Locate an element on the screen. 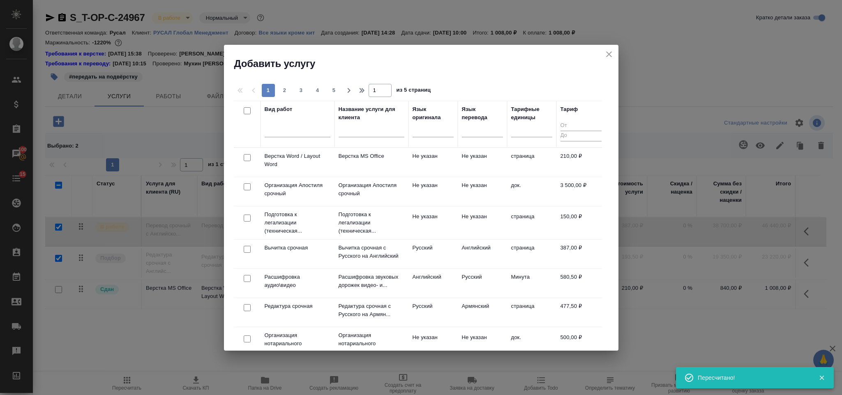  div: Тарифные единицы is located at coordinates (532, 113).